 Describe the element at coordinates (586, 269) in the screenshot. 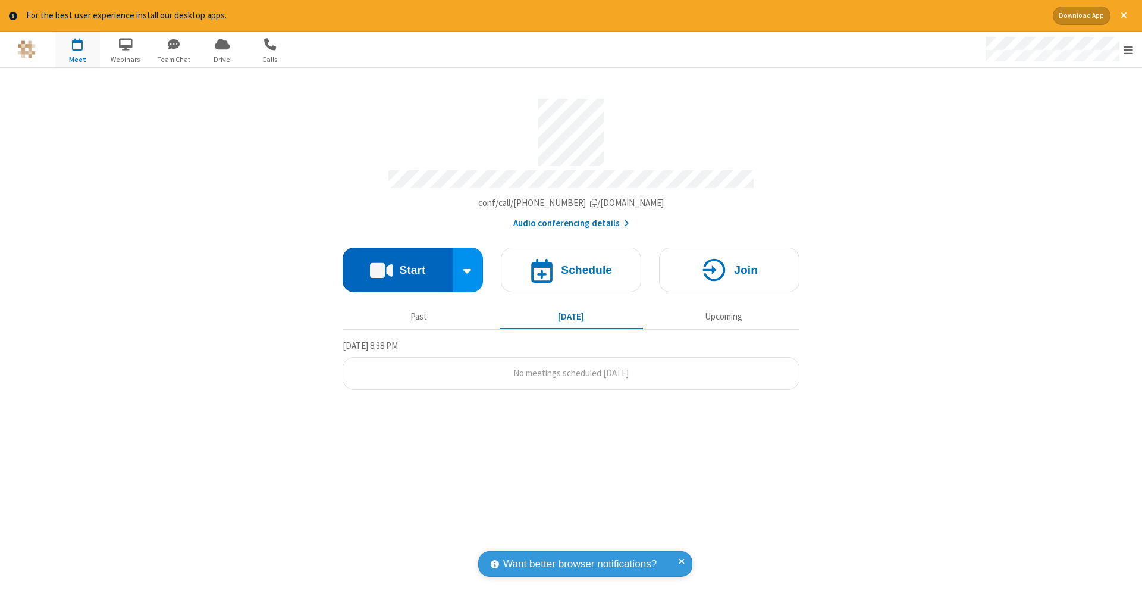

I see `h4: Schedule` at that location.